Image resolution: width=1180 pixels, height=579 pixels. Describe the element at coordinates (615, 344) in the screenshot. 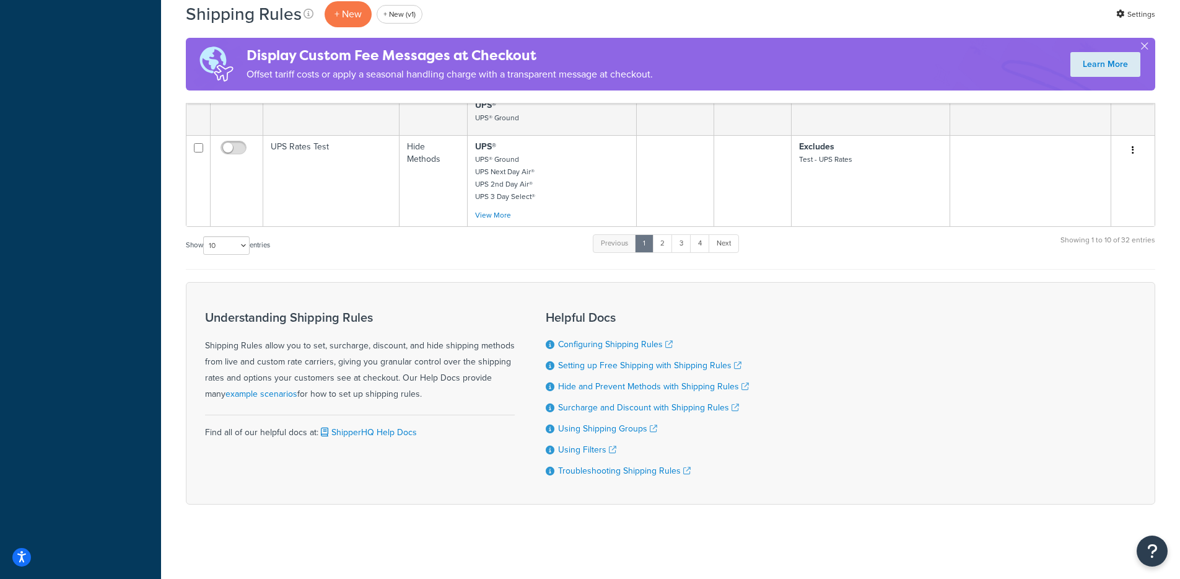

I see `a: Configuring Shipping Rules` at that location.